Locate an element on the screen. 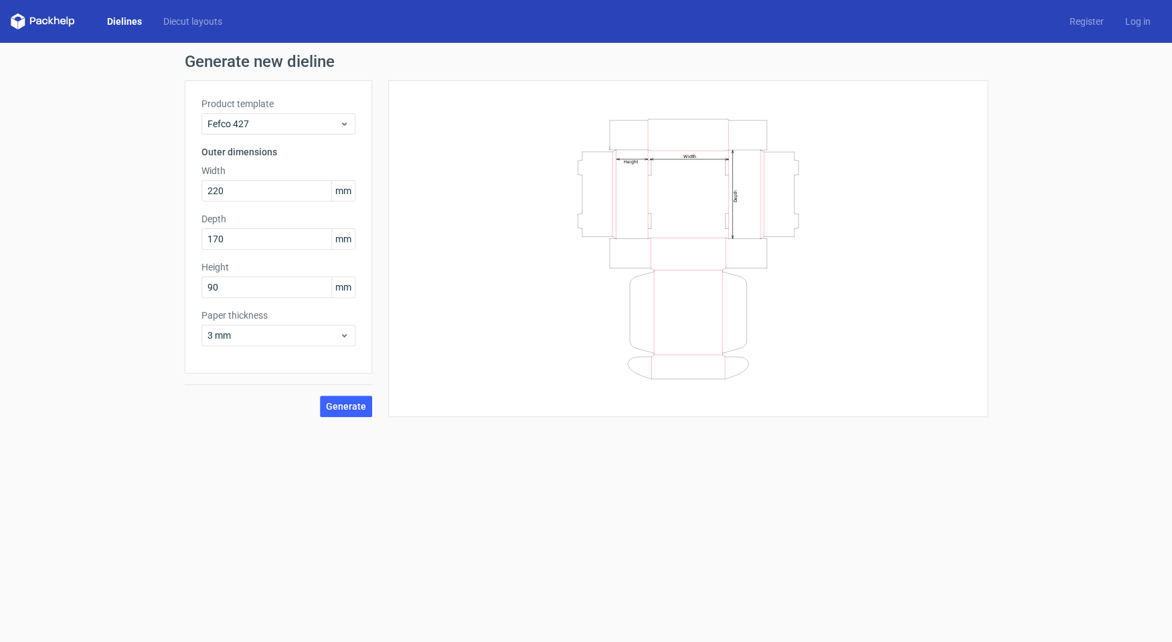 The height and width of the screenshot is (642, 1172). a: Log in is located at coordinates (1138, 21).